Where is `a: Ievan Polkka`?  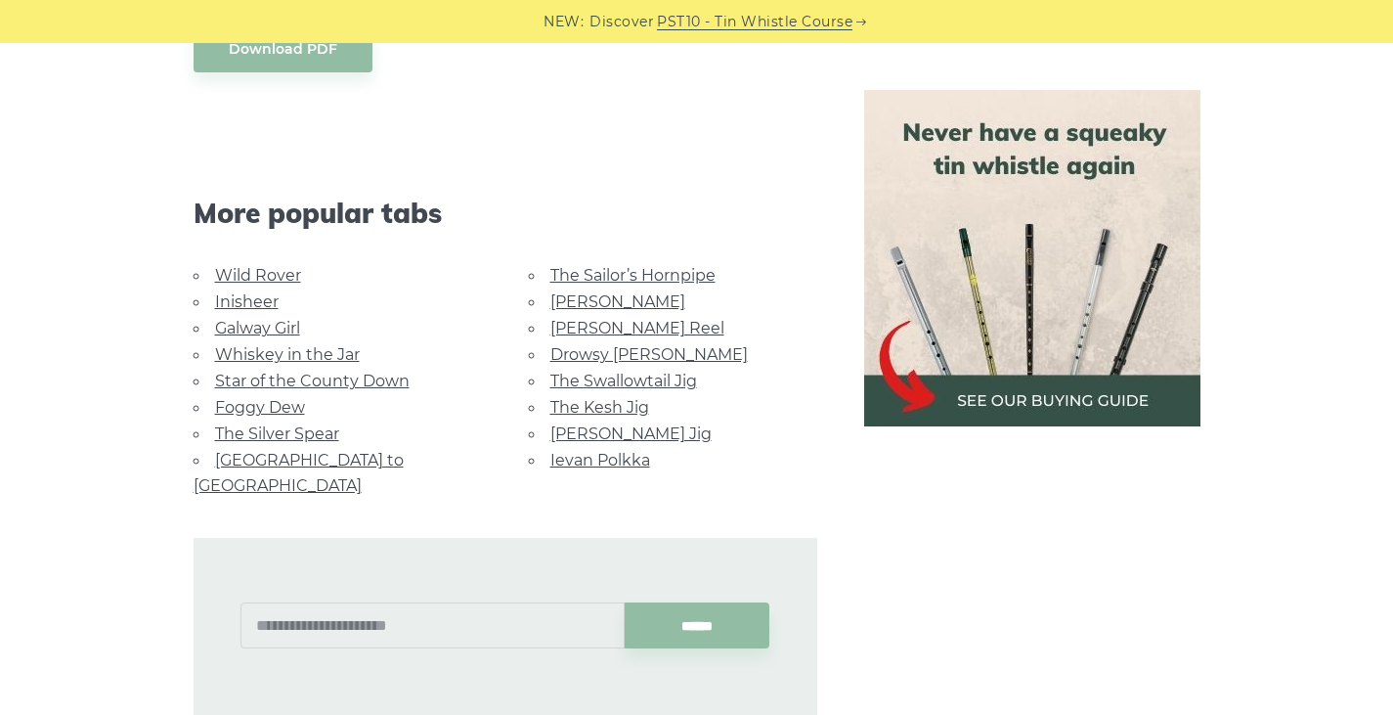
a: Ievan Polkka is located at coordinates (600, 459).